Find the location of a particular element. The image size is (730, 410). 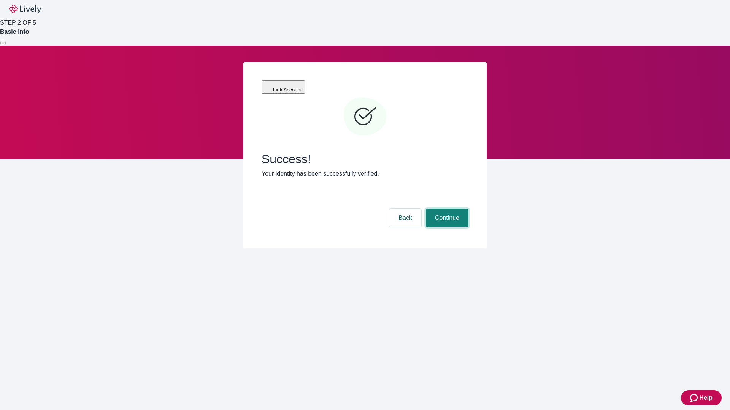

svg: Checkmark icon is located at coordinates (365, 117).